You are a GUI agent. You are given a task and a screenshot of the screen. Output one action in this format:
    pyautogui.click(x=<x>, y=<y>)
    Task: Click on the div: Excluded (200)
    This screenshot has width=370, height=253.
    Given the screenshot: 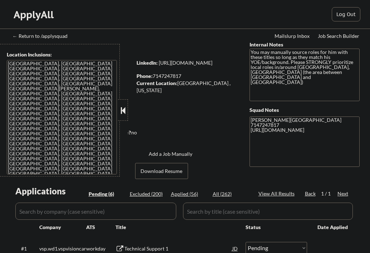 What is the action you would take?
    pyautogui.click(x=148, y=194)
    